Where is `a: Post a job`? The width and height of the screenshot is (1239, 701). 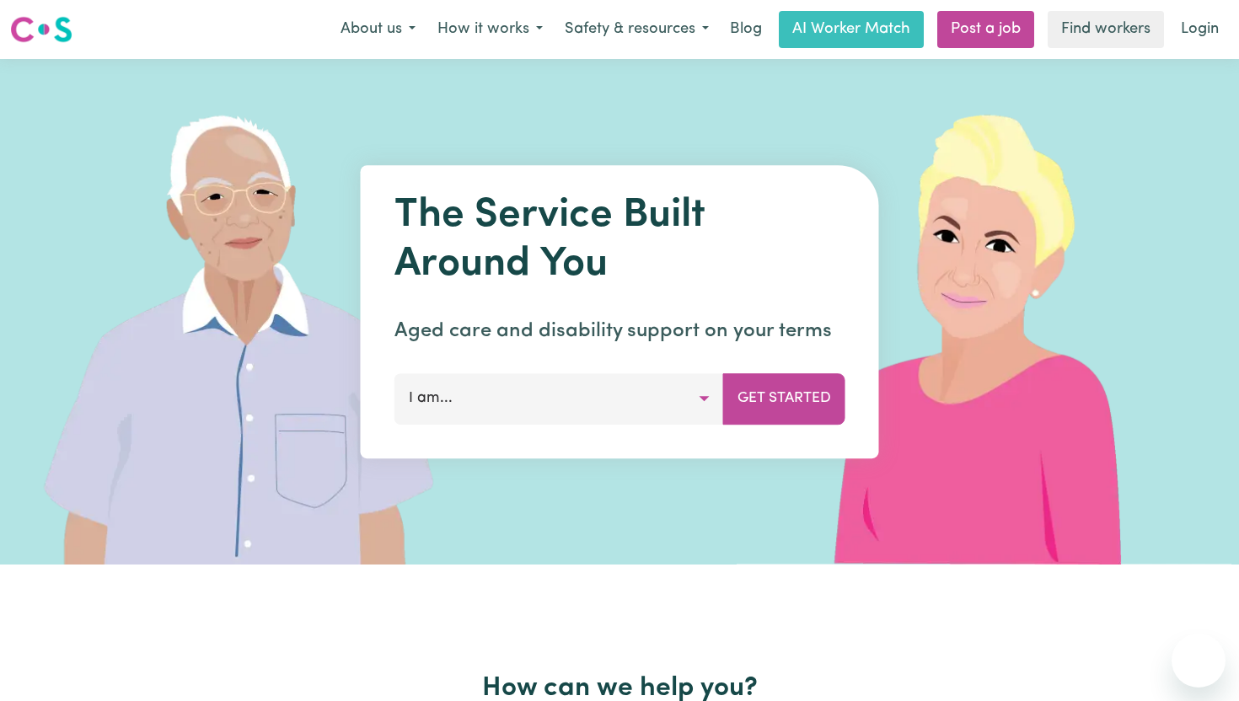
a: Post a job is located at coordinates (985, 29).